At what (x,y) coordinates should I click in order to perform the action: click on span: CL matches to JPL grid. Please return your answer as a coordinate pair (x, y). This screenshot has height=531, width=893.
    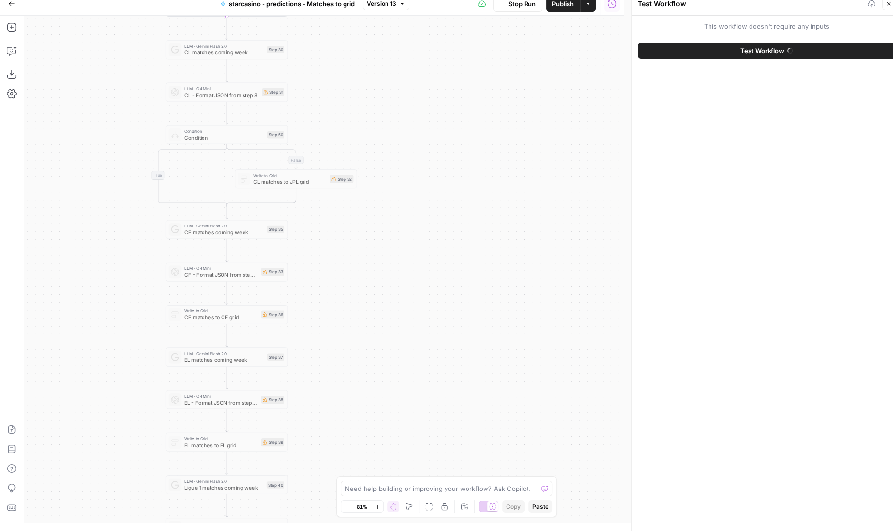
    Looking at the image, I should click on (290, 182).